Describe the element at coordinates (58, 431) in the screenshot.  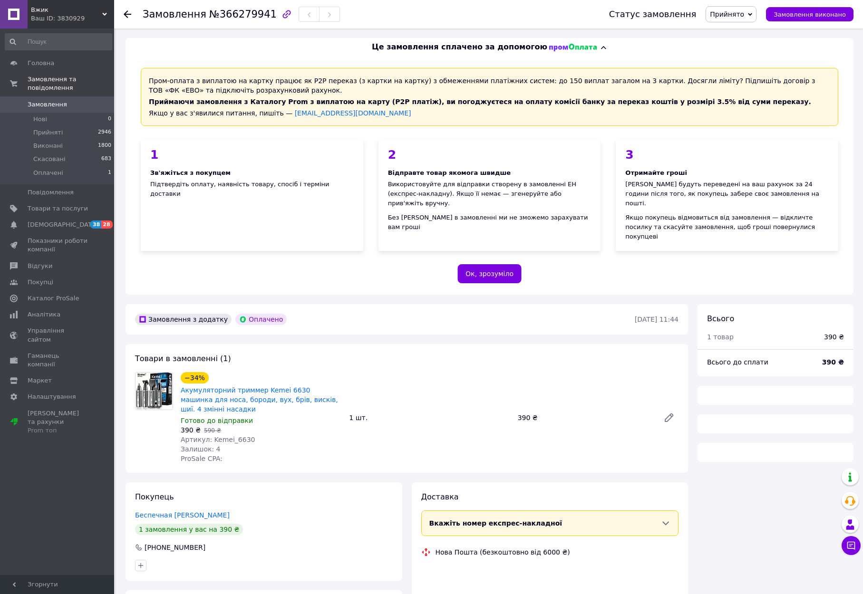
I see `div: Prom топ` at that location.